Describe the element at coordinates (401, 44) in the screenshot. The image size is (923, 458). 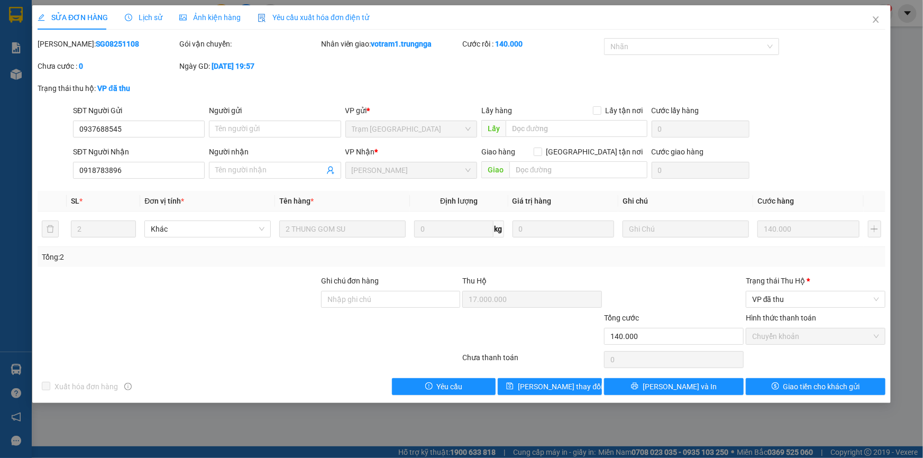
I see `b: votram1.trungnga` at that location.